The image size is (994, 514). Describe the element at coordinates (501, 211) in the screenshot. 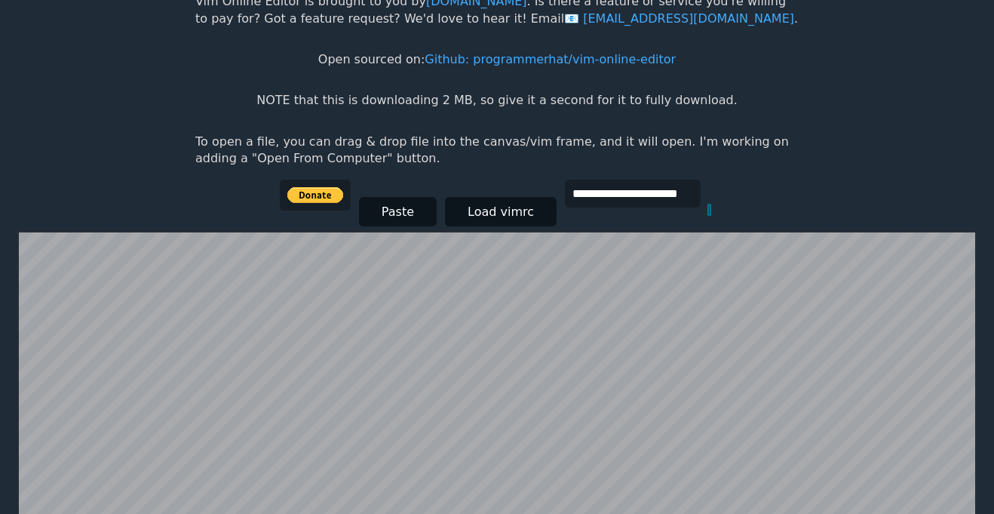

I see `button: Load vimrc` at that location.